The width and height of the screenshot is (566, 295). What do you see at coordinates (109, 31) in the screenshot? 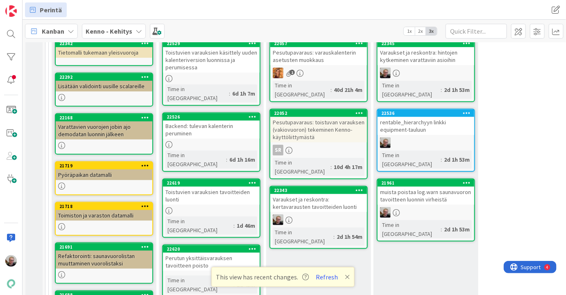
I see `b: Kenno - Kehitys` at bounding box center [109, 31].